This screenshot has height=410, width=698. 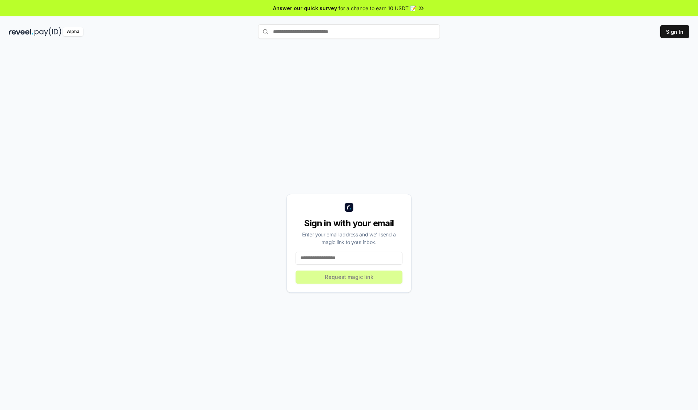 What do you see at coordinates (349, 224) in the screenshot?
I see `div: Sign in with your email` at bounding box center [349, 224].